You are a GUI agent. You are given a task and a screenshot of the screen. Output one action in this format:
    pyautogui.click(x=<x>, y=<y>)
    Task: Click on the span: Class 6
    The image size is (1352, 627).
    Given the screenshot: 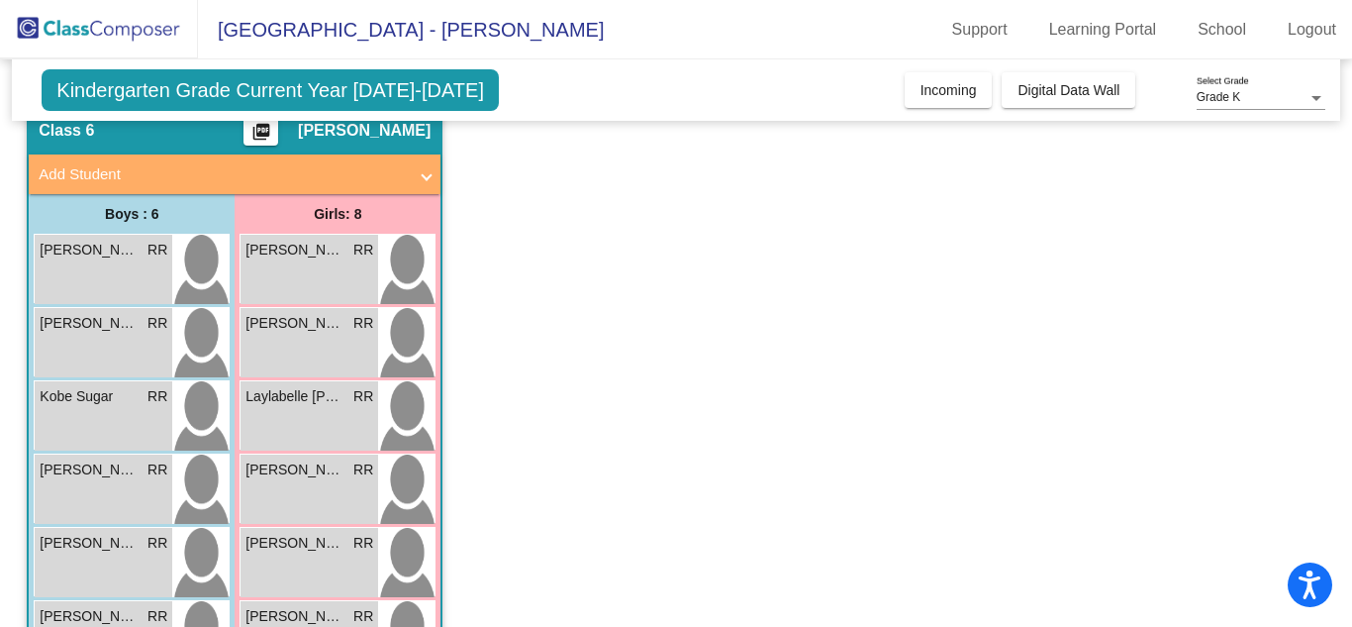 What is the action you would take?
    pyautogui.click(x=66, y=131)
    